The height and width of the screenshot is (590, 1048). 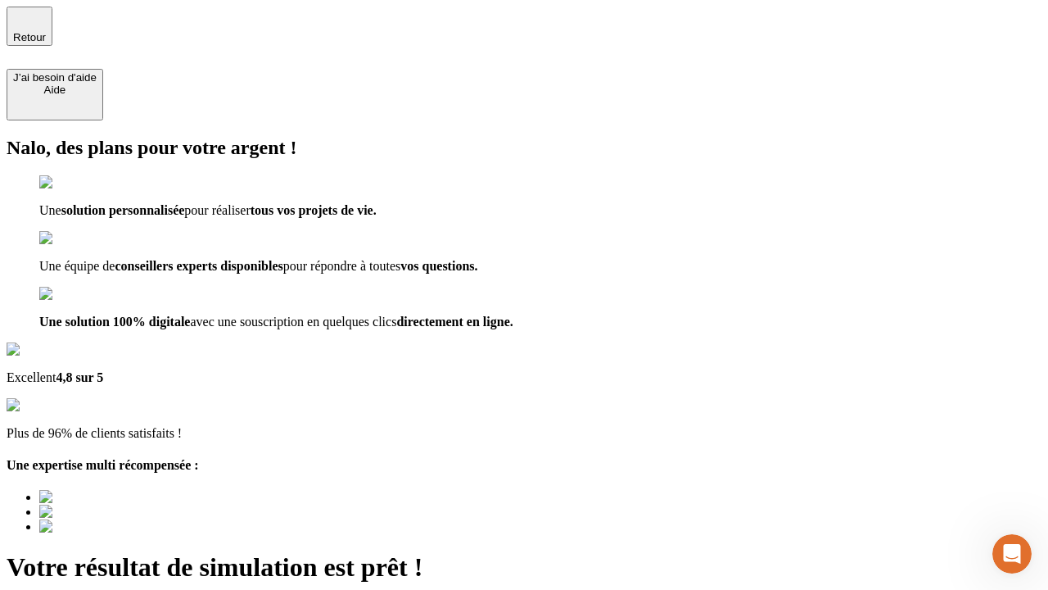 What do you see at coordinates (455, 321) in the screenshot?
I see `span: directement en ligne.` at bounding box center [455, 321].